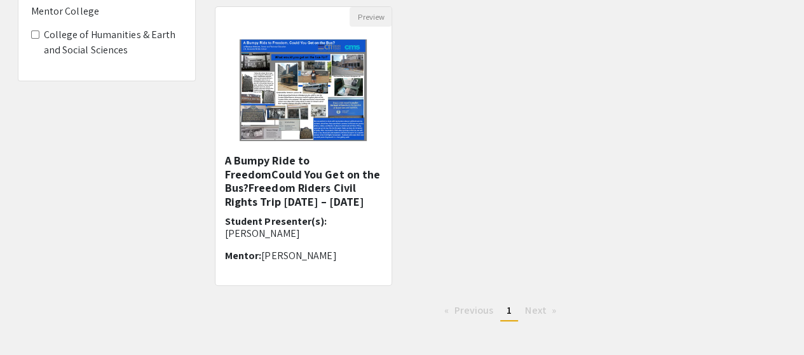 The image size is (804, 355). What do you see at coordinates (474, 310) in the screenshot?
I see `span: Previous` at bounding box center [474, 310].